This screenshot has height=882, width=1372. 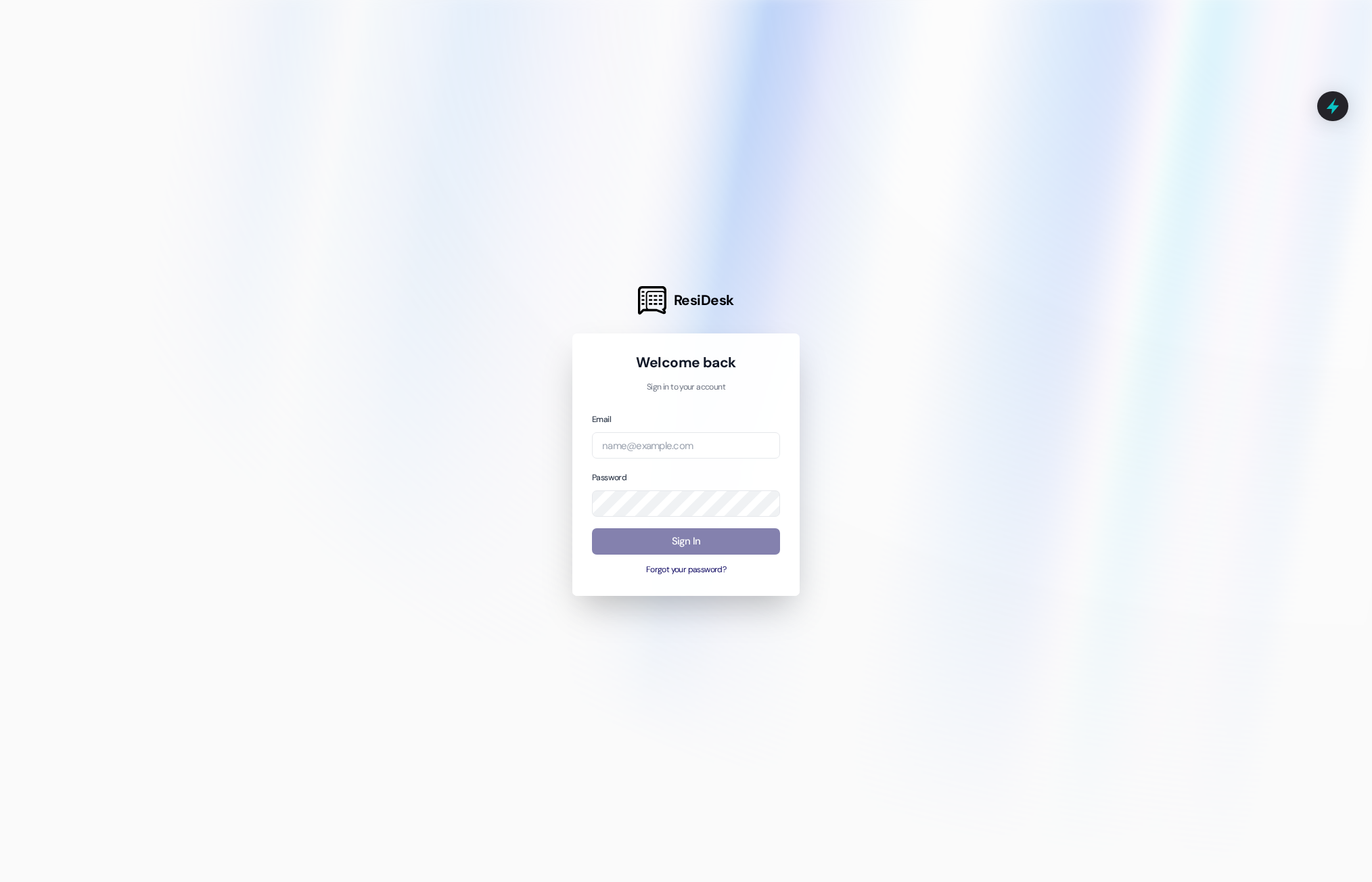 What do you see at coordinates (652, 301) in the screenshot?
I see `img: ResiDesk Logo` at bounding box center [652, 301].